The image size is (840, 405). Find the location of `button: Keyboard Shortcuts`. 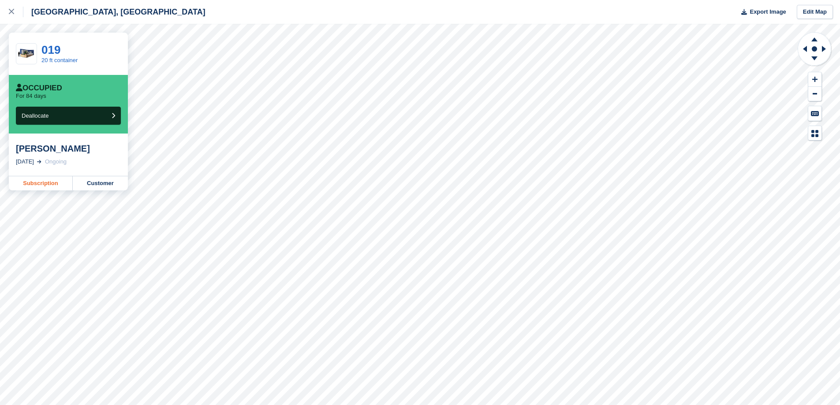

button: Keyboard Shortcuts is located at coordinates (815, 113).